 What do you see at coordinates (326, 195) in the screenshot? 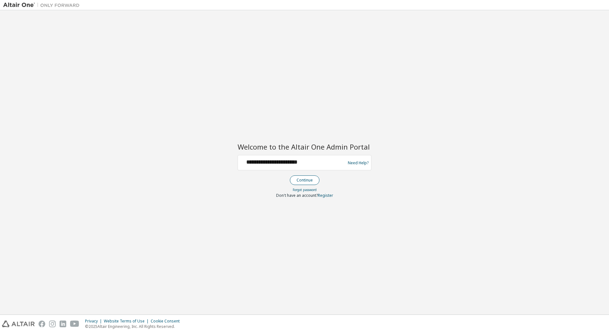
I see `a: Register` at bounding box center [326, 195].